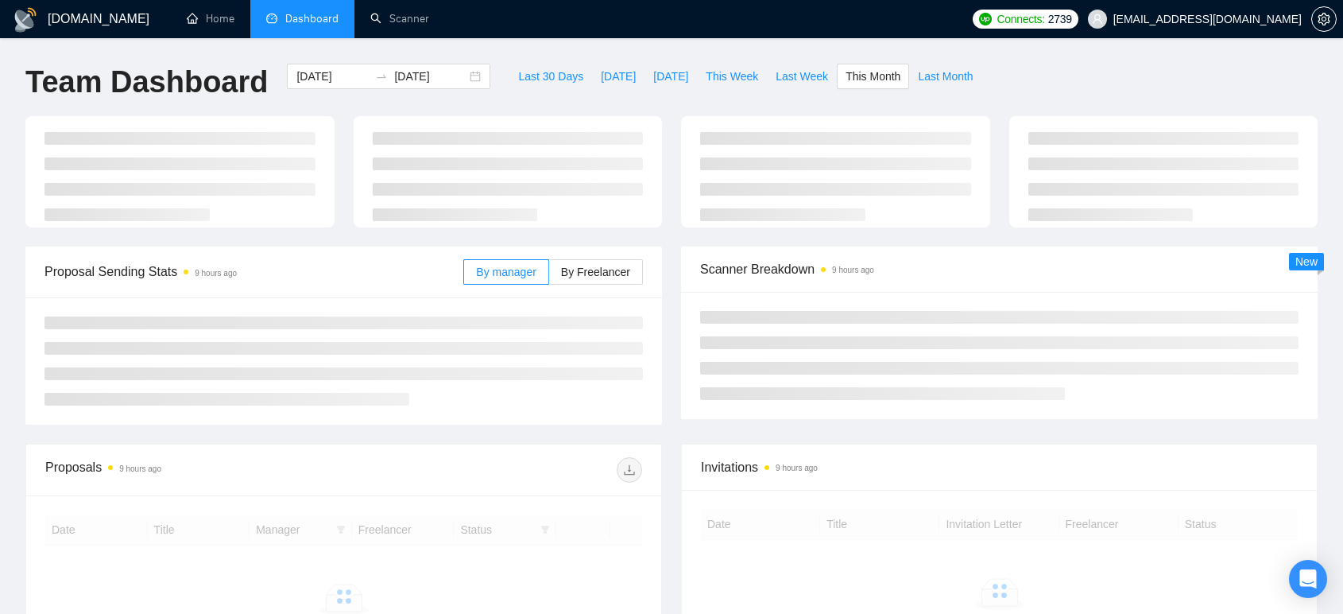 The height and width of the screenshot is (614, 1343). What do you see at coordinates (551, 76) in the screenshot?
I see `span: Last 30 Days` at bounding box center [551, 76].